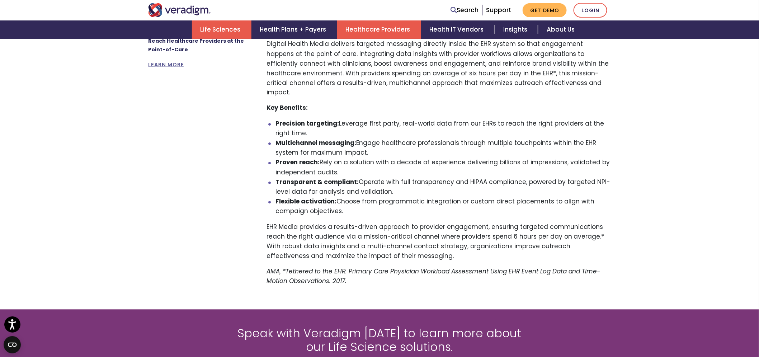 The width and height of the screenshot is (759, 357). I want to click on li: Engage healthcare professionals through multiple touchpoints within the EHR system for maximum im..., so click(443, 148).